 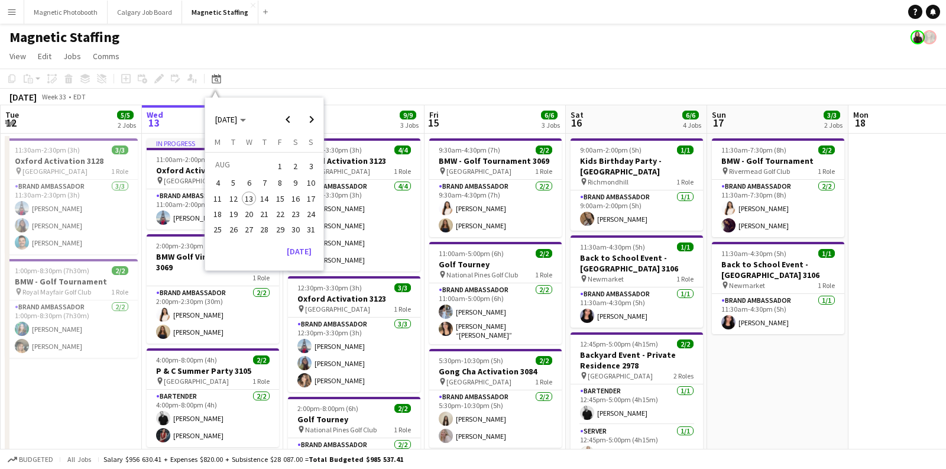 What do you see at coordinates (551, 125) in the screenshot?
I see `div: 3 Jobs` at bounding box center [551, 125].